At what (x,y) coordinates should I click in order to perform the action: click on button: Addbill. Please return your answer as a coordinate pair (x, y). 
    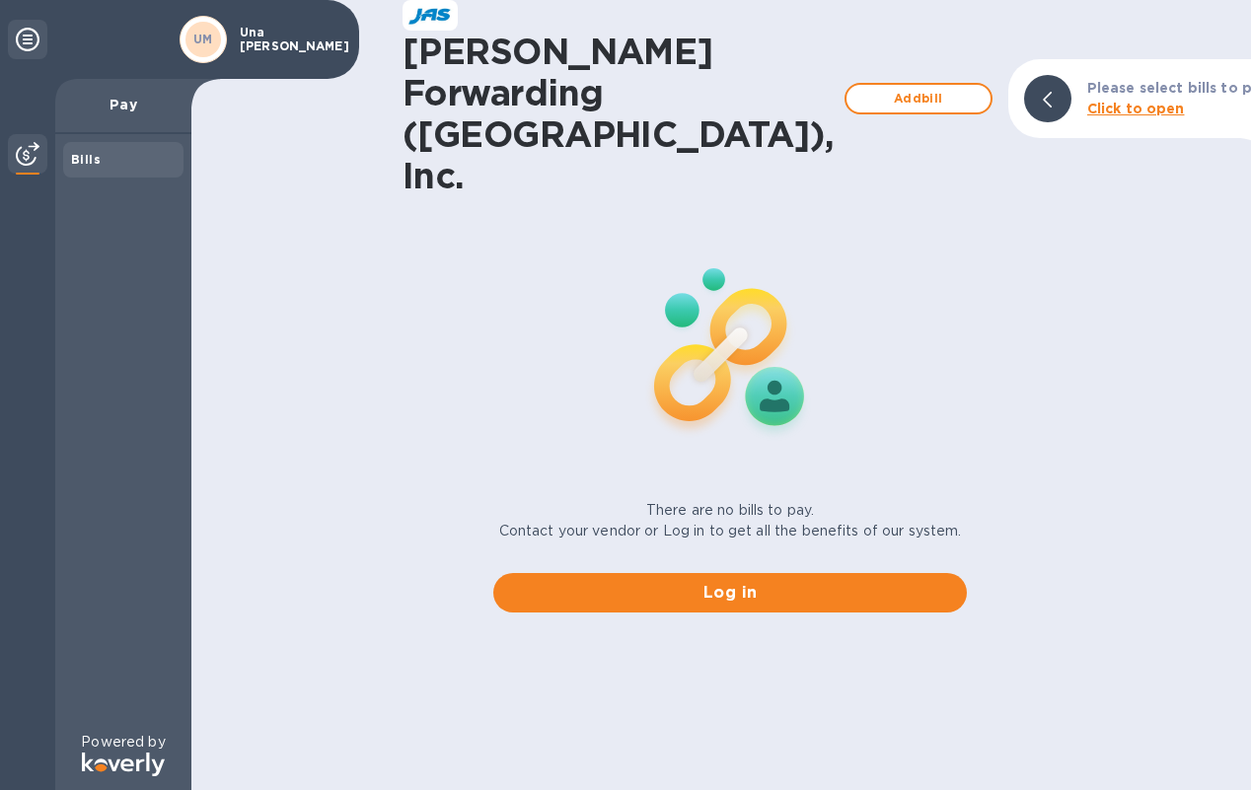
    Looking at the image, I should click on (919, 99).